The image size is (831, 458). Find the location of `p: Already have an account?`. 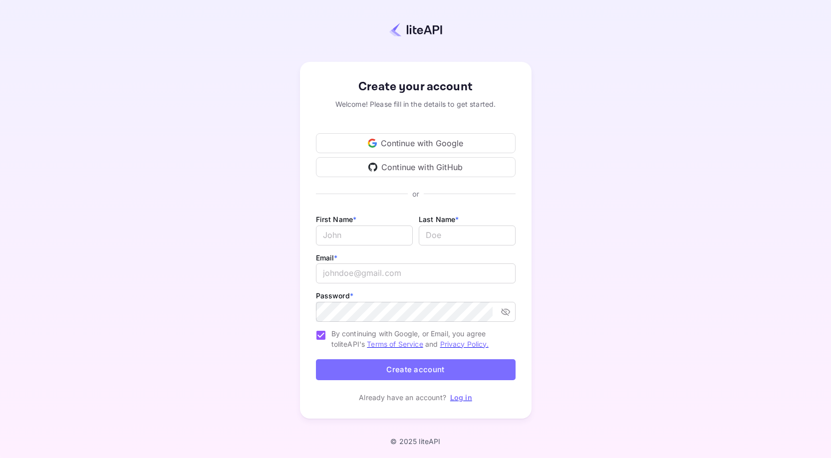

p: Already have an account? is located at coordinates (402, 397).